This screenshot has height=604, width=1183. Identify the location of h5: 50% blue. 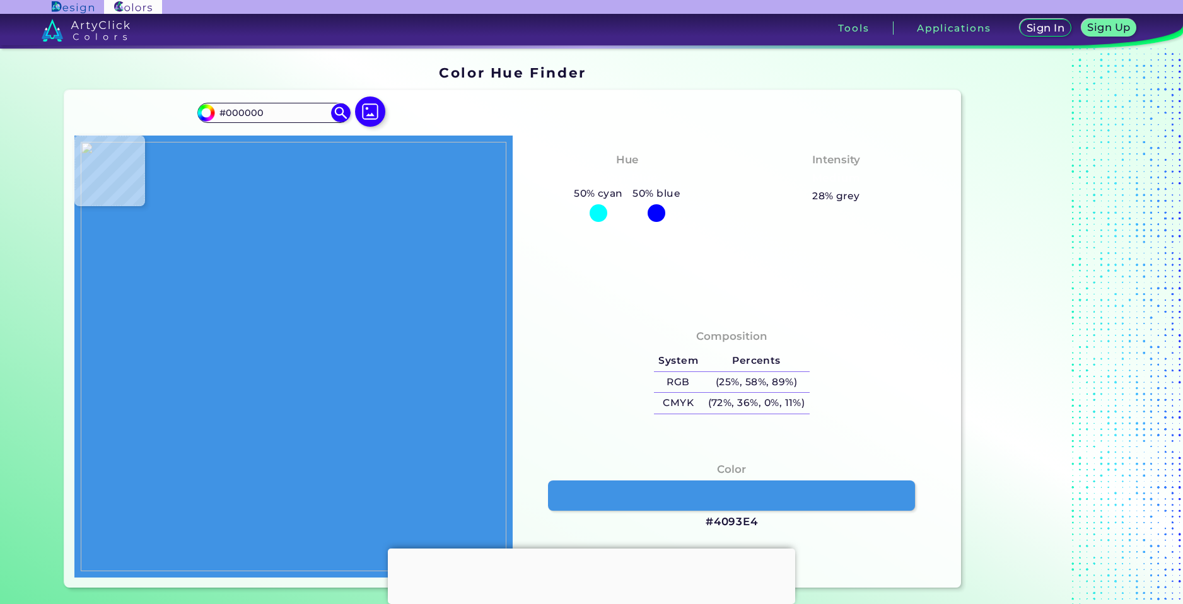
(657, 194).